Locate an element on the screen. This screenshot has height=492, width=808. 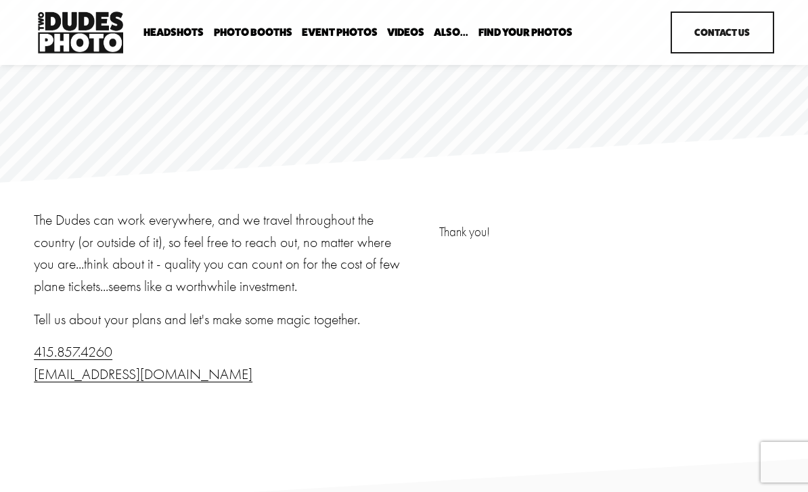
span: Find Your Photos is located at coordinates (525, 32).